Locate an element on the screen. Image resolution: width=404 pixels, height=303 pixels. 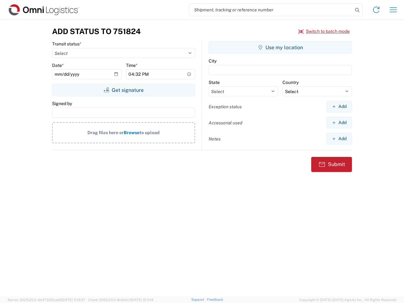
label: Exception status is located at coordinates (225, 107).